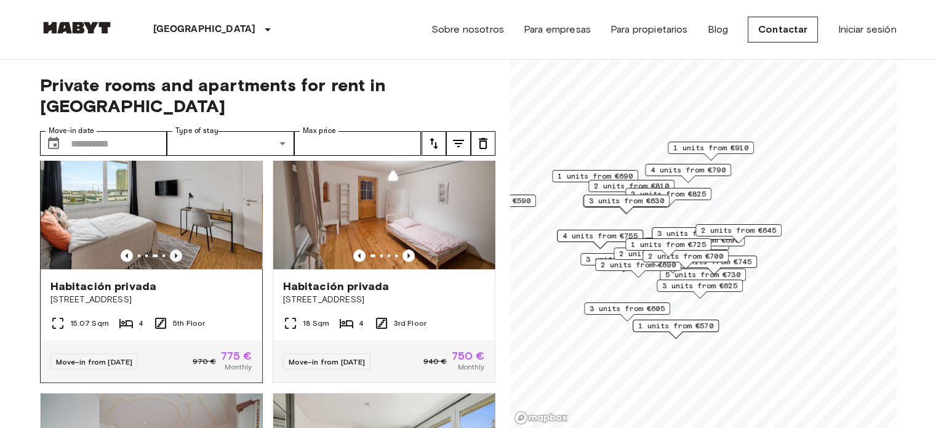 This screenshot has width=936, height=428. What do you see at coordinates (627, 201) in the screenshot?
I see `span: 3 units from €630` at bounding box center [627, 201].